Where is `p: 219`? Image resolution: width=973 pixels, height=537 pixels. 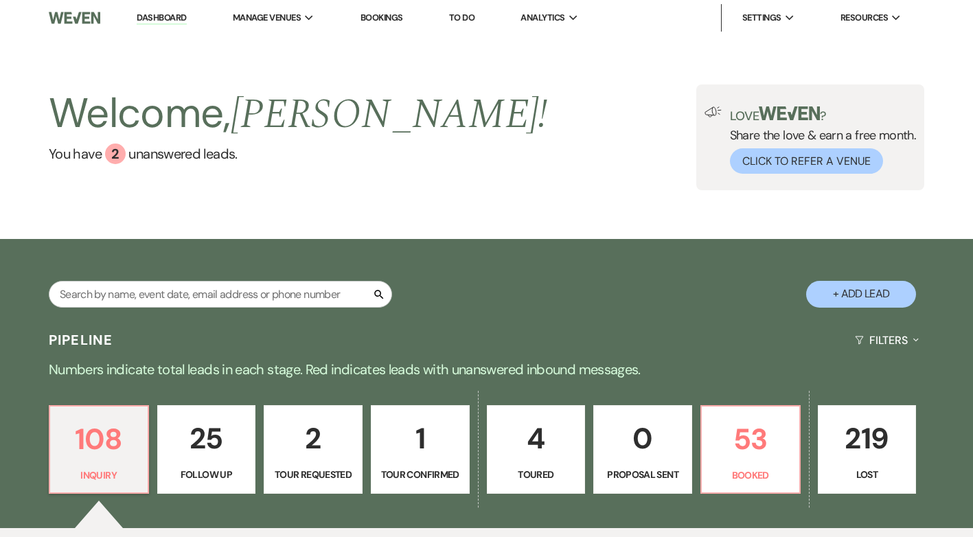
p: 219 is located at coordinates (867, 438).